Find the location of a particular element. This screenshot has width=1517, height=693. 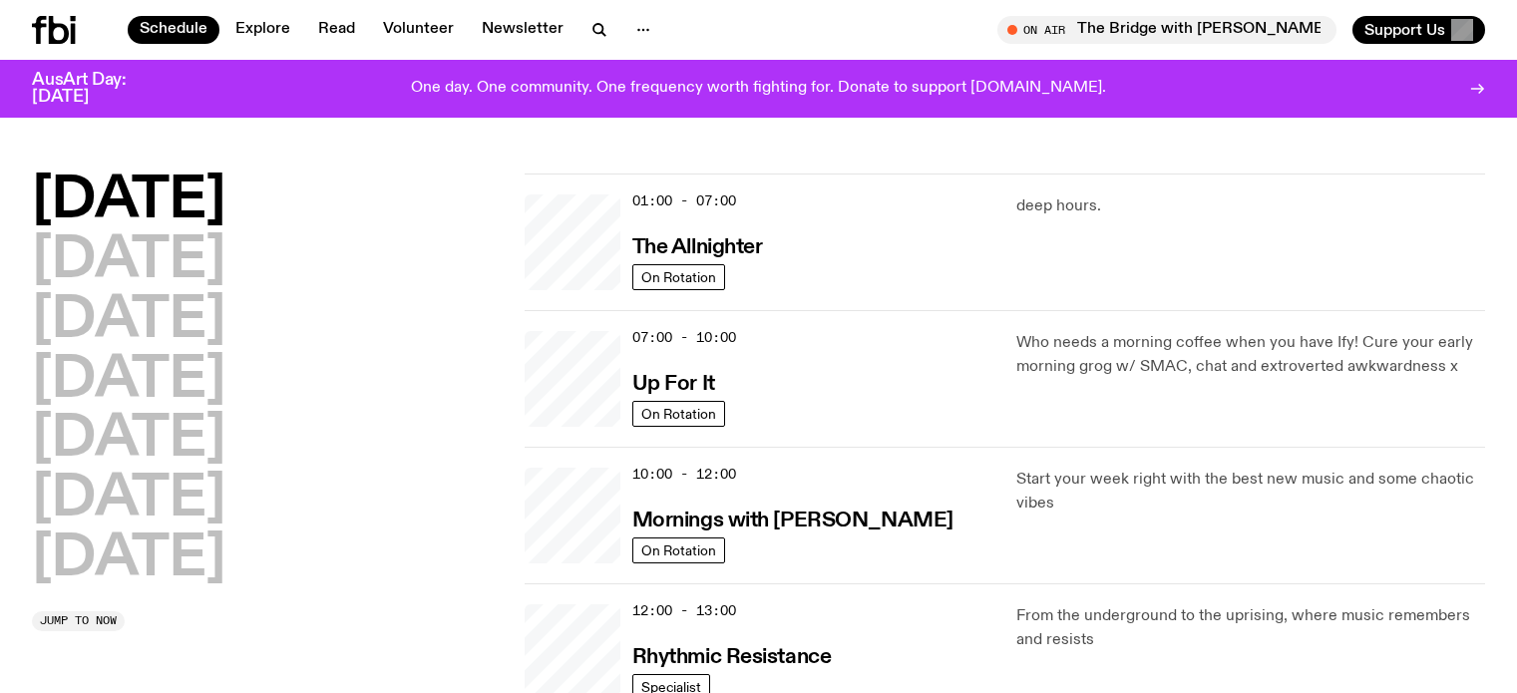

span: 01:00 - 07:00 is located at coordinates (684, 201).